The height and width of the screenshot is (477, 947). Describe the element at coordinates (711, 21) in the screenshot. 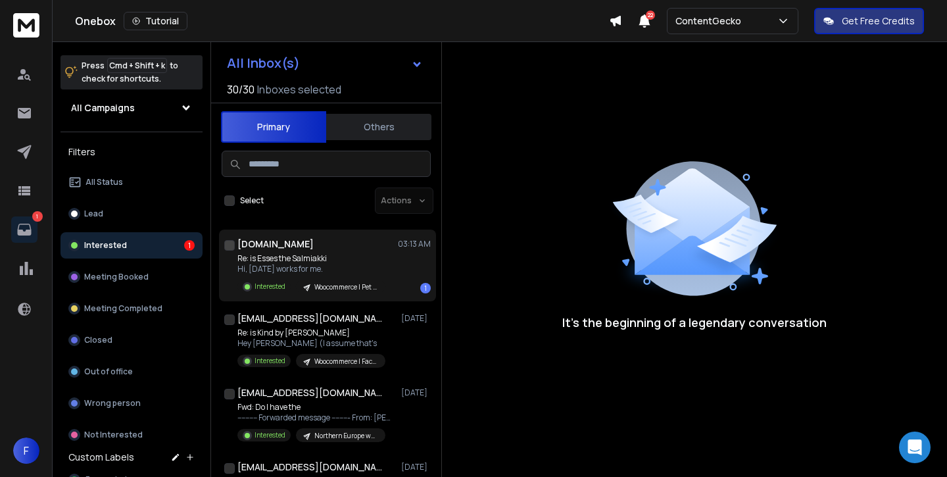

I see `p: ContentGecko` at that location.